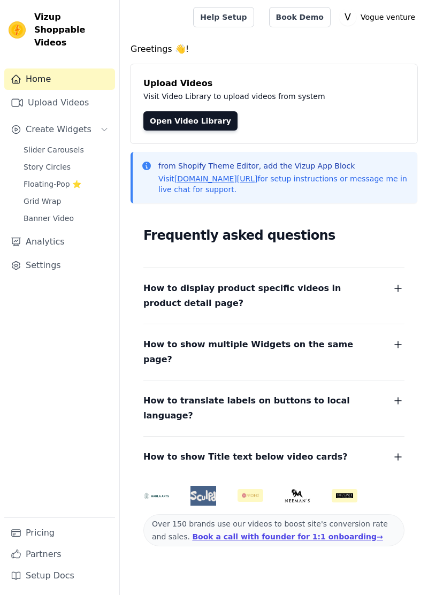 The height and width of the screenshot is (595, 428). I want to click on a: Grid Wrap, so click(66, 201).